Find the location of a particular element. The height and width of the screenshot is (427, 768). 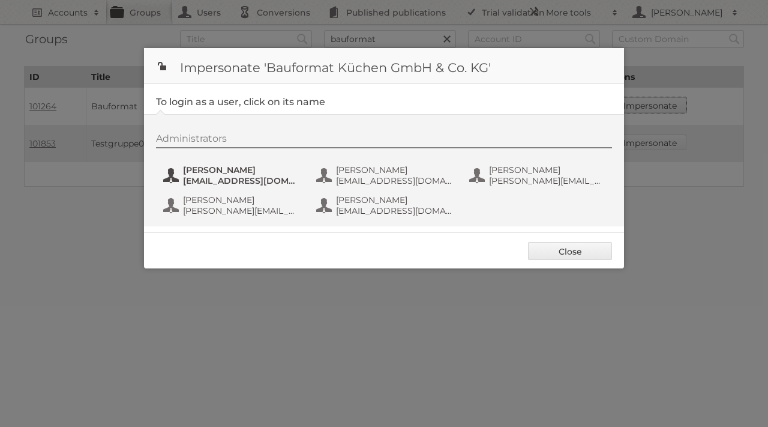

legend: To login as a user, click on its name is located at coordinates (241, 101).